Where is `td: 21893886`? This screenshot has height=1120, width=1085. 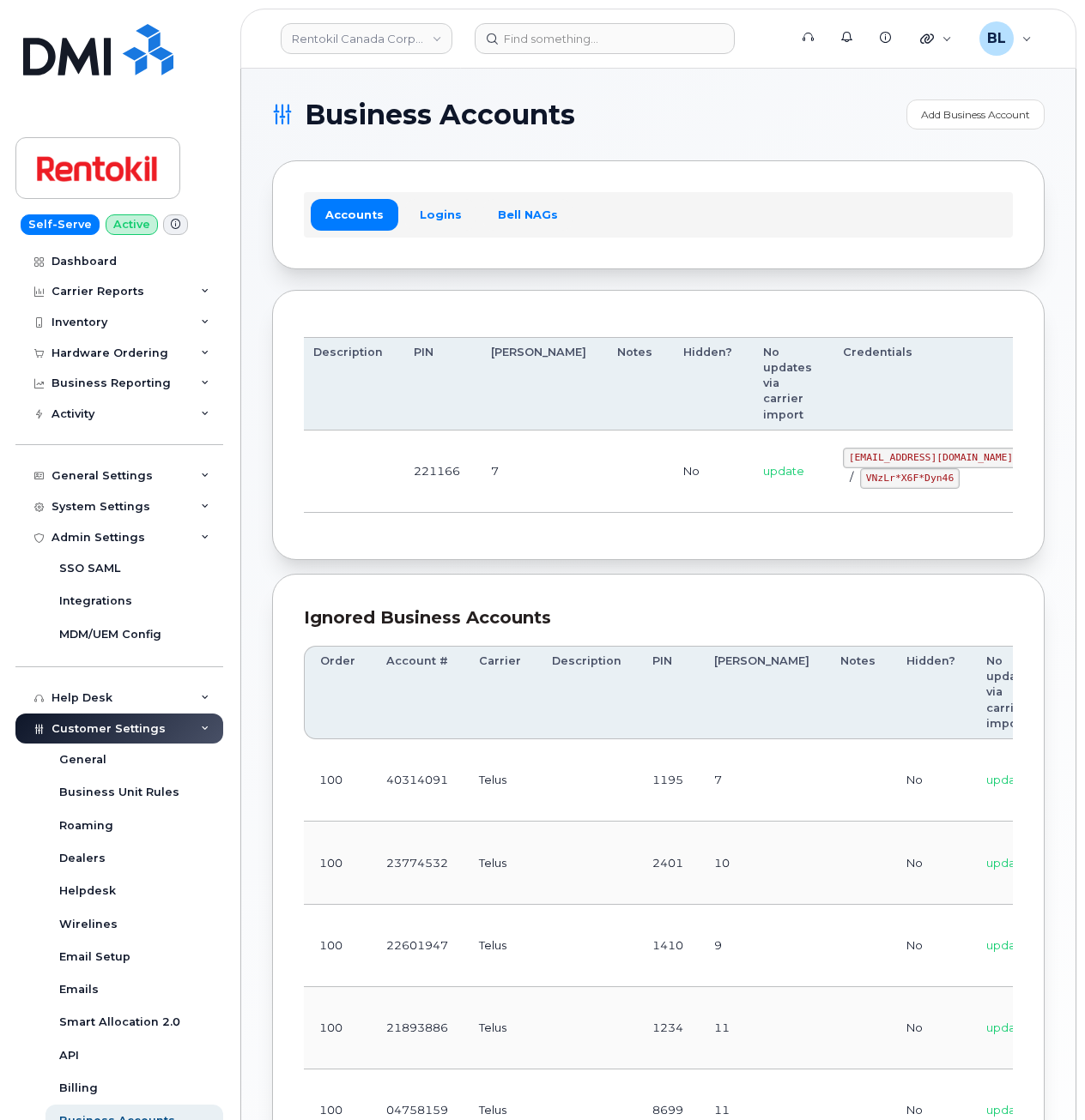 td: 21893886 is located at coordinates (417, 1029).